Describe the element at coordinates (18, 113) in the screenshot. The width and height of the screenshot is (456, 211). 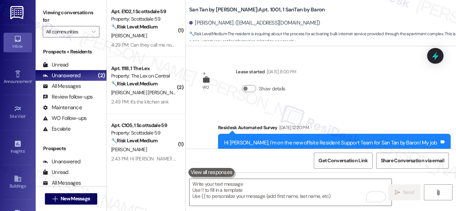
I see `a: Site Visit •` at that location.